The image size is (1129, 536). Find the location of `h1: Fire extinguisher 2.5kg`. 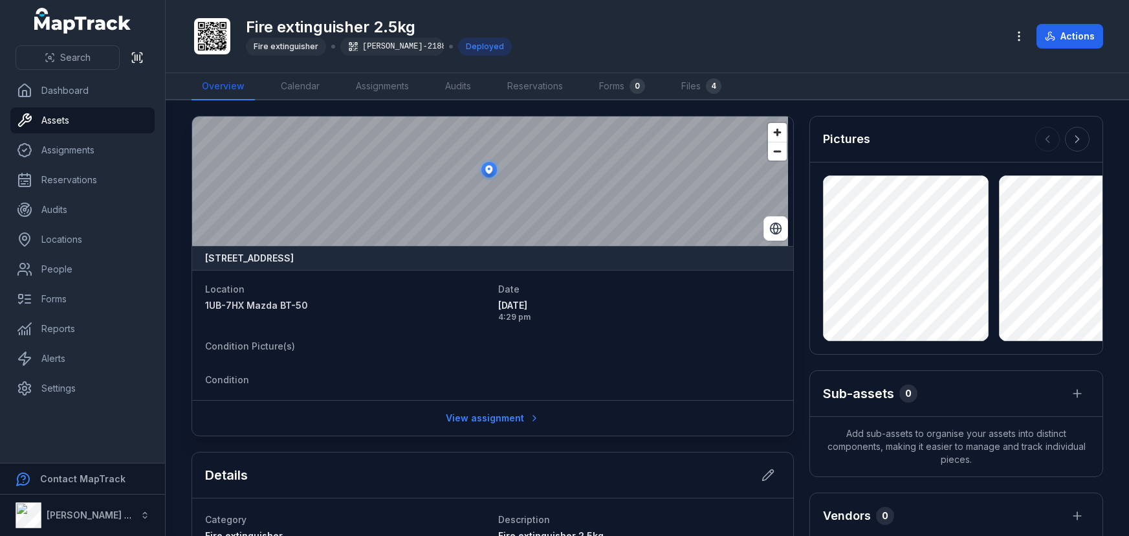

h1: Fire extinguisher 2.5kg is located at coordinates (378, 27).